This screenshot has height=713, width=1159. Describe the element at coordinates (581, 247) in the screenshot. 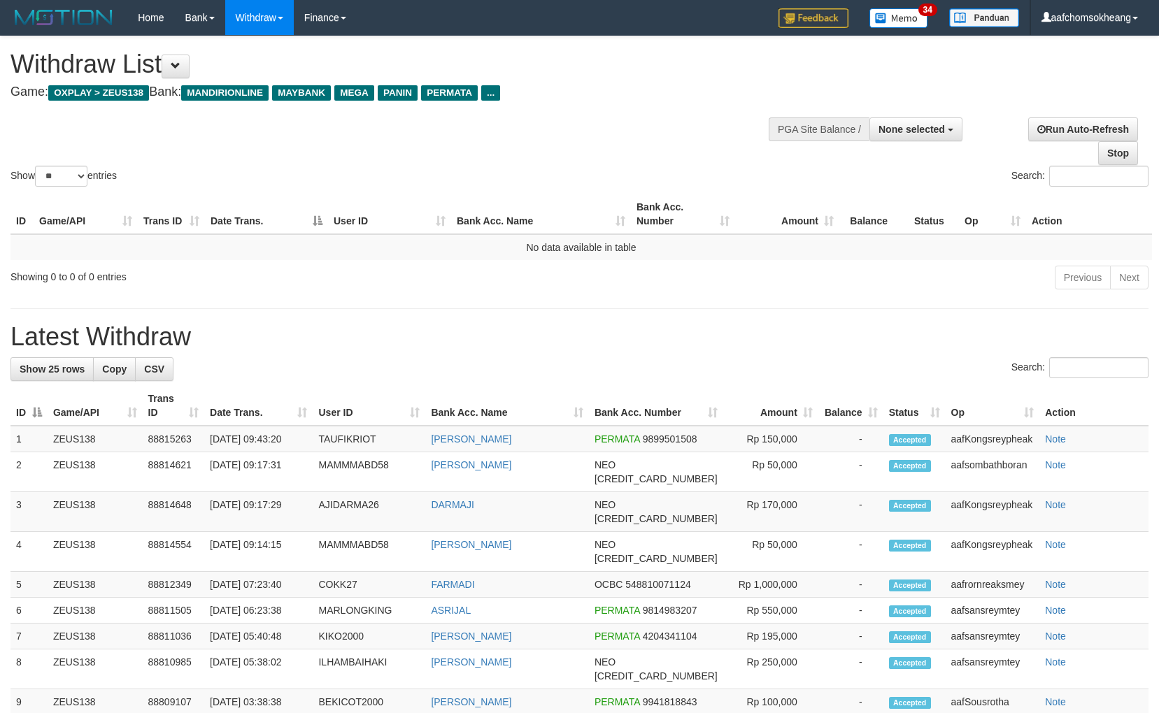

I see `td: No data available in table` at that location.